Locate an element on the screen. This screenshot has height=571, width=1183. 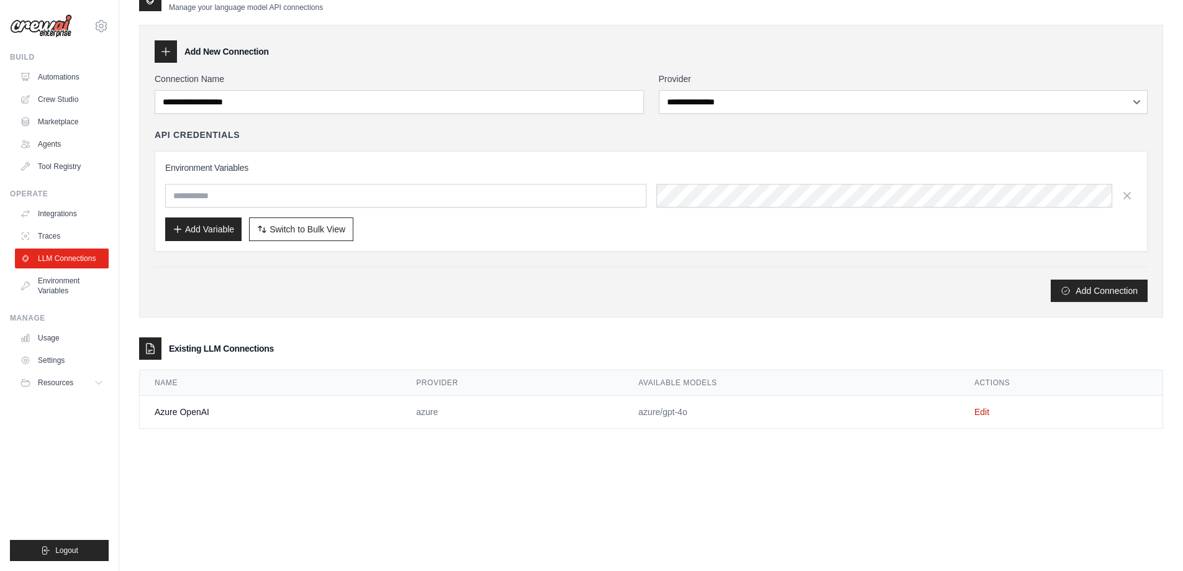
th: Name is located at coordinates (270, 383).